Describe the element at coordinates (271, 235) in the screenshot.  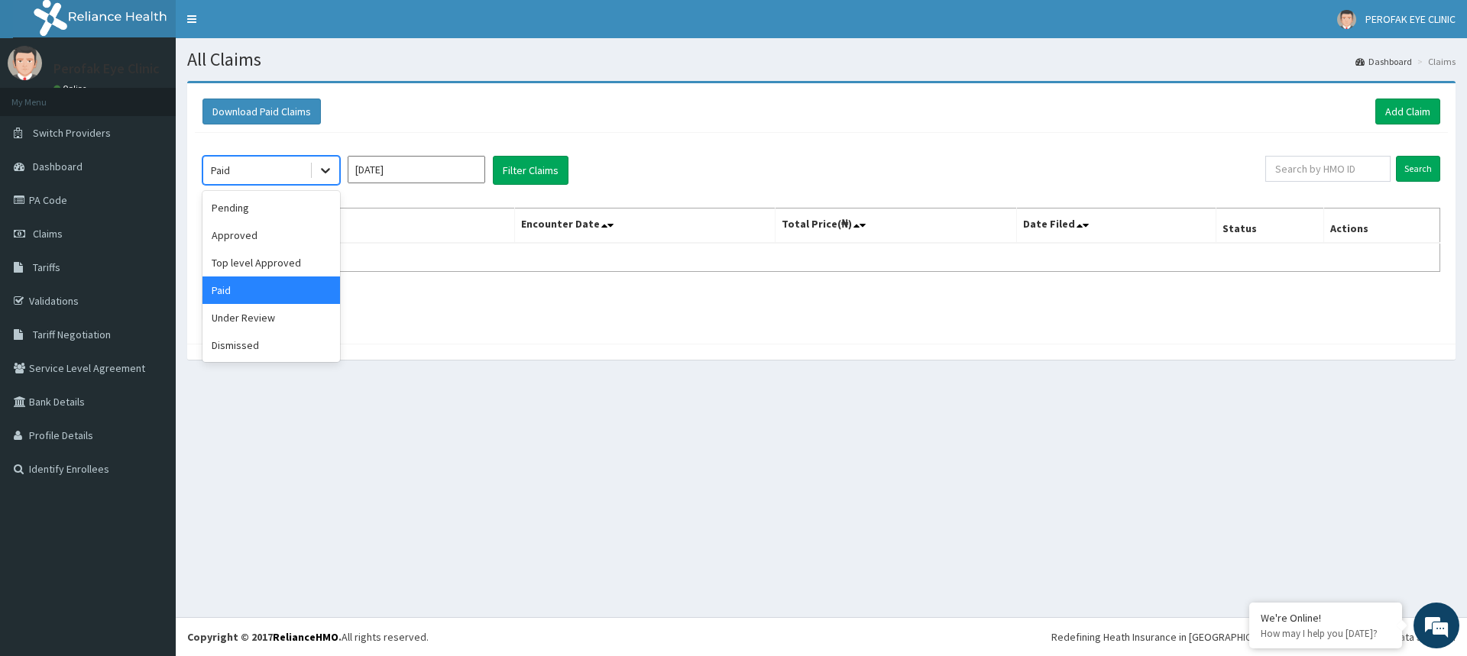
I see `div: Approved` at that location.